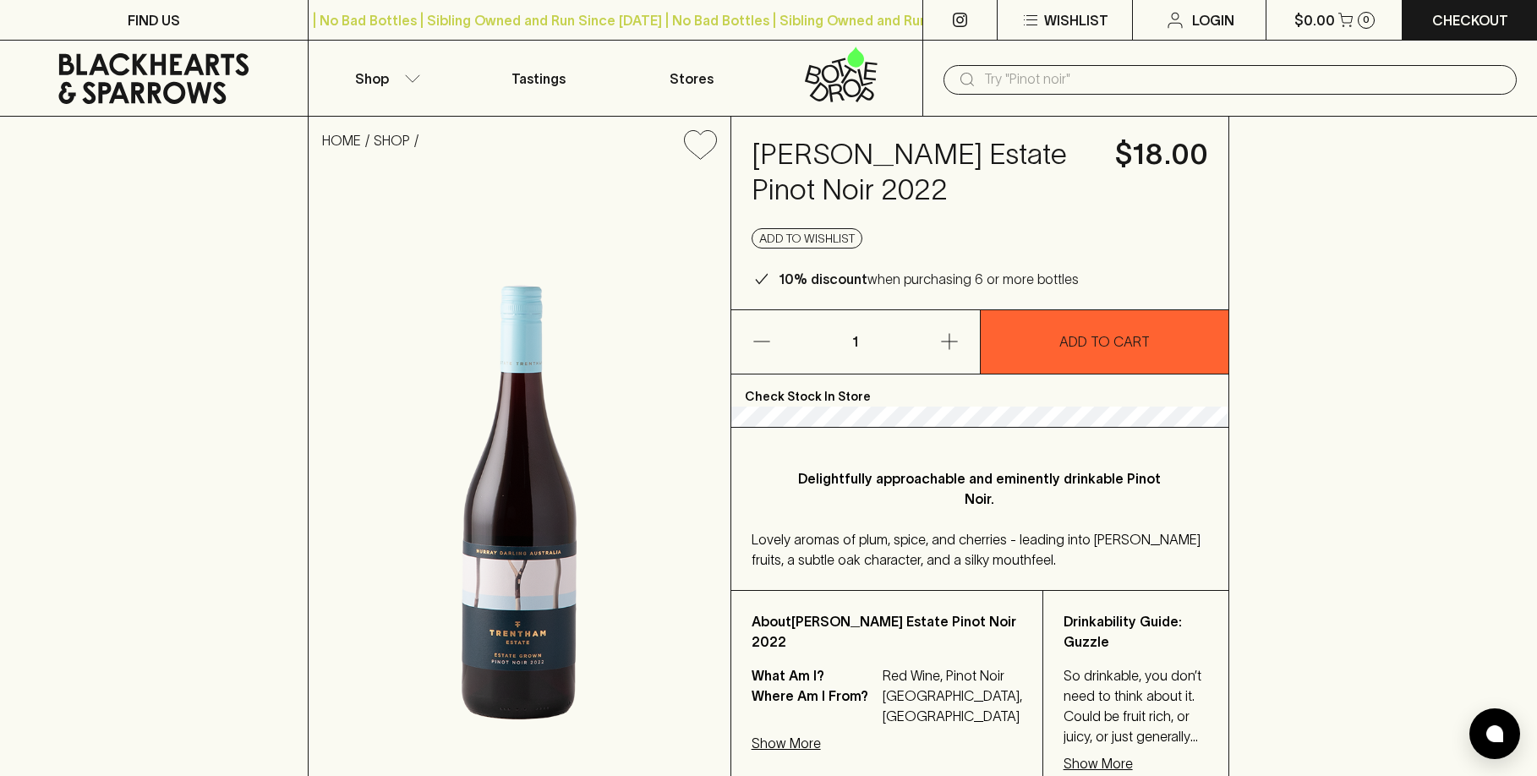  Describe the element at coordinates (952, 676) in the screenshot. I see `p: Red Wine, Pinot Noir` at that location.